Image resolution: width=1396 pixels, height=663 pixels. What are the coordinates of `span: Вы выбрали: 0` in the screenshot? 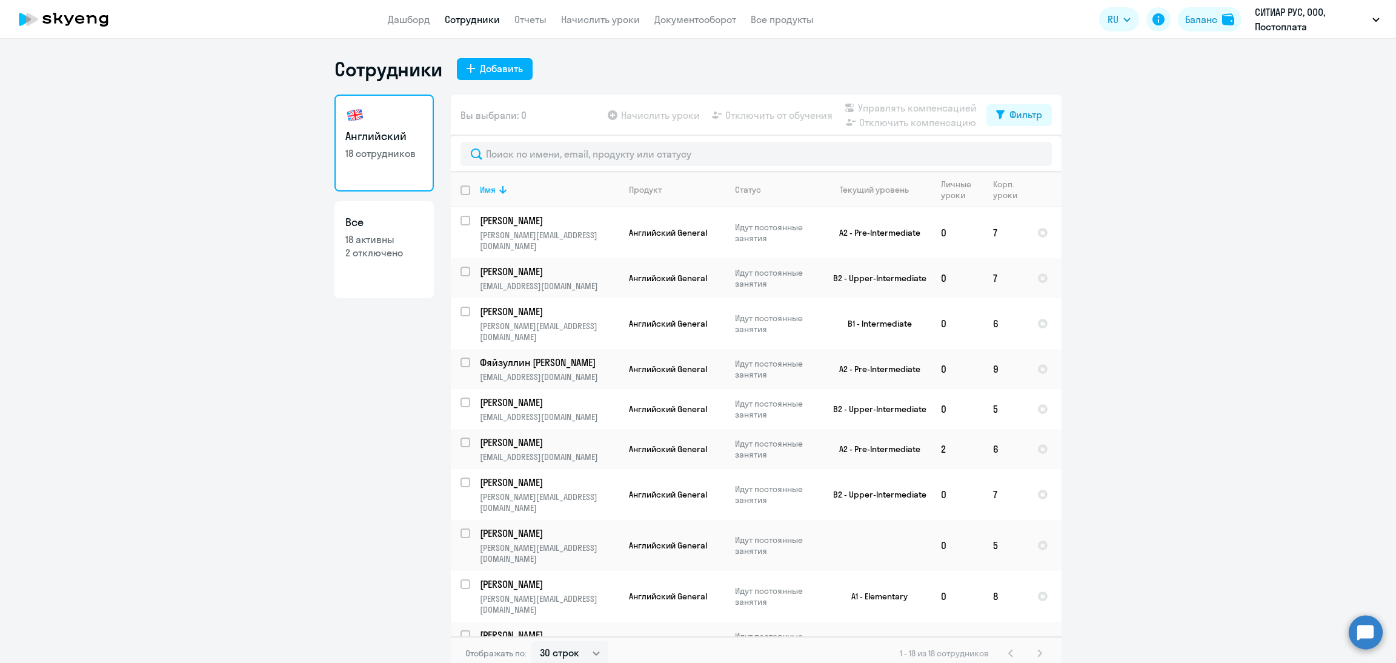 It's located at (493, 115).